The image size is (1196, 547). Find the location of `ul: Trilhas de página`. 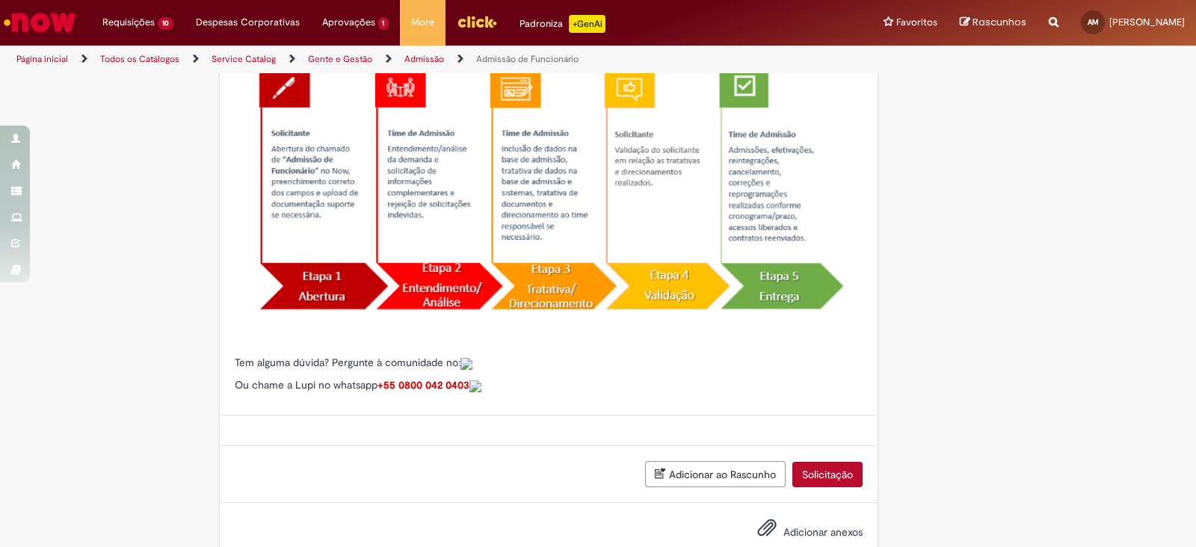

ul: Trilhas de página is located at coordinates (399, 59).